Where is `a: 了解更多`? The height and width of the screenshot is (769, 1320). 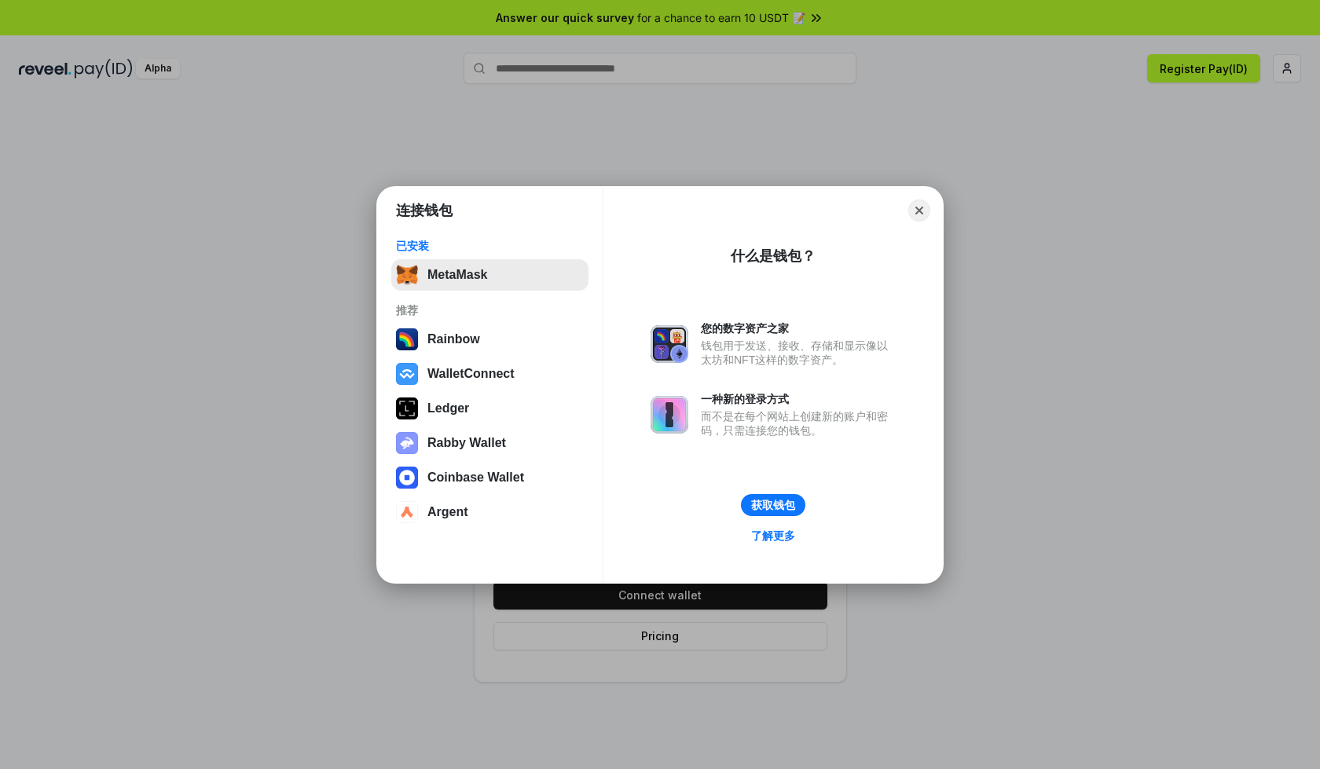
a: 了解更多 is located at coordinates (773, 536).